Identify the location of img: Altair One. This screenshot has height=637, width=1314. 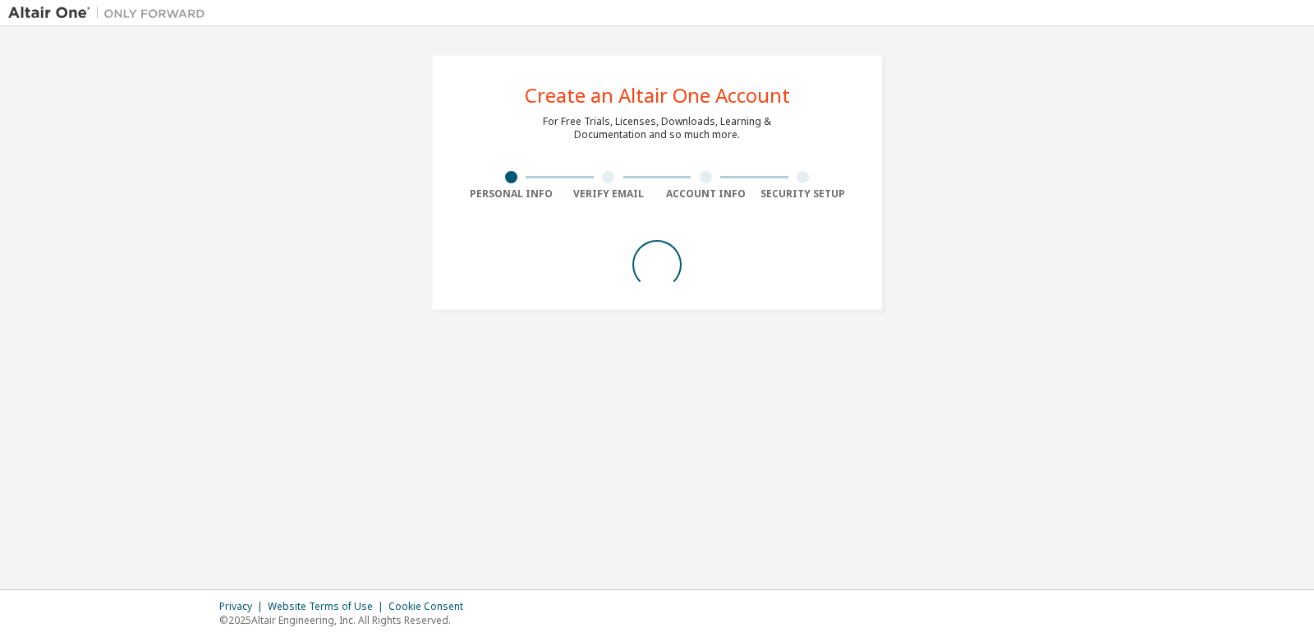
(111, 13).